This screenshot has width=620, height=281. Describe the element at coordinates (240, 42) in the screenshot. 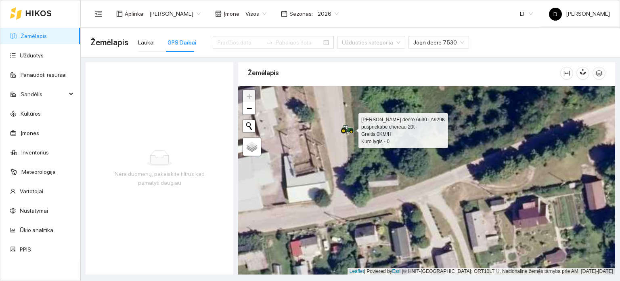

I see `input: Pradžios data` at that location.